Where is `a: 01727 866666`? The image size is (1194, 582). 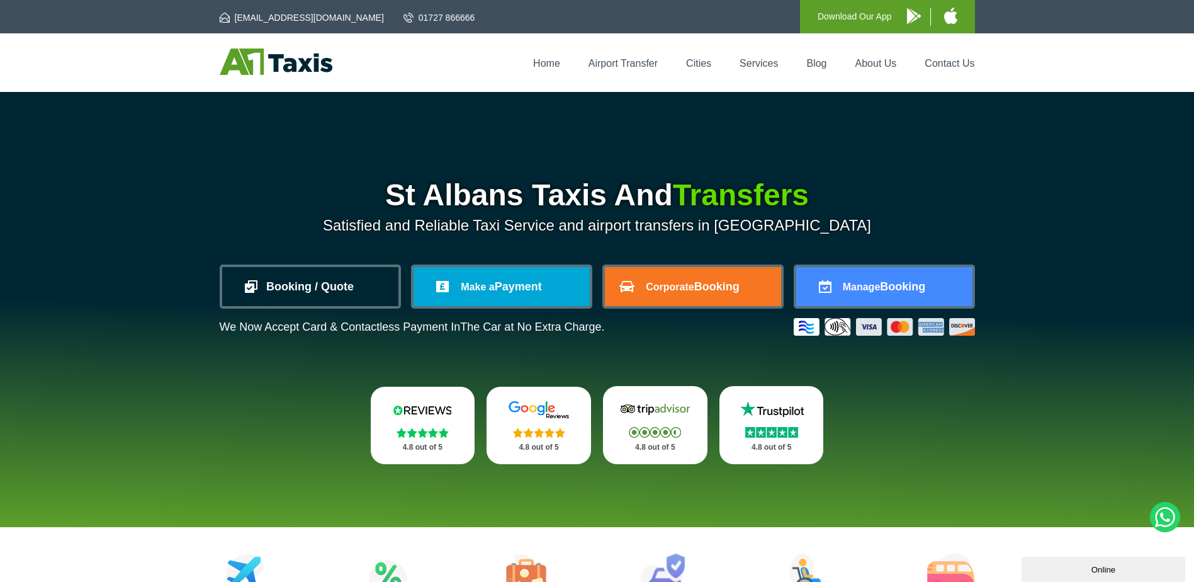
a: 01727 866666 is located at coordinates (439, 18).